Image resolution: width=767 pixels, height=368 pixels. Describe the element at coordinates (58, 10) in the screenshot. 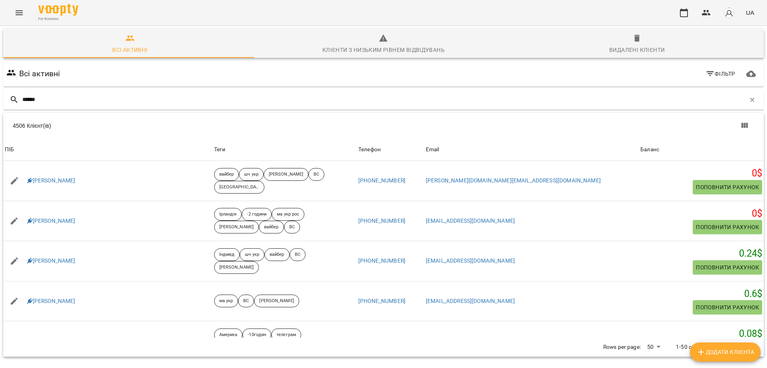

I see `img: Voopty Logo` at that location.